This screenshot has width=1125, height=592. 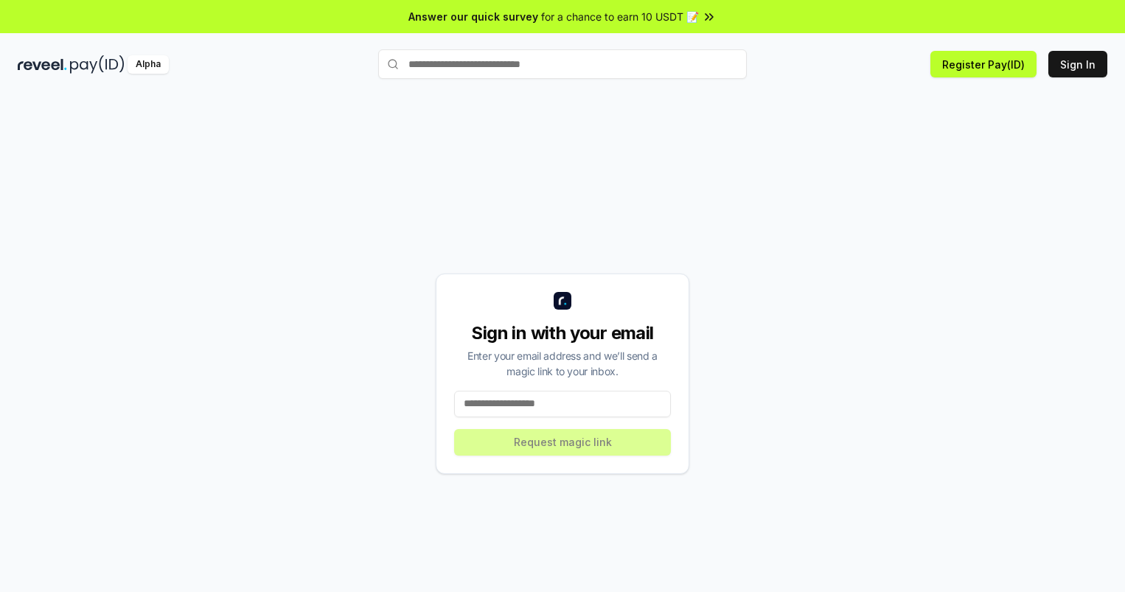 What do you see at coordinates (620, 16) in the screenshot?
I see `span: for a chance to earn 10 USDT 📝` at bounding box center [620, 16].